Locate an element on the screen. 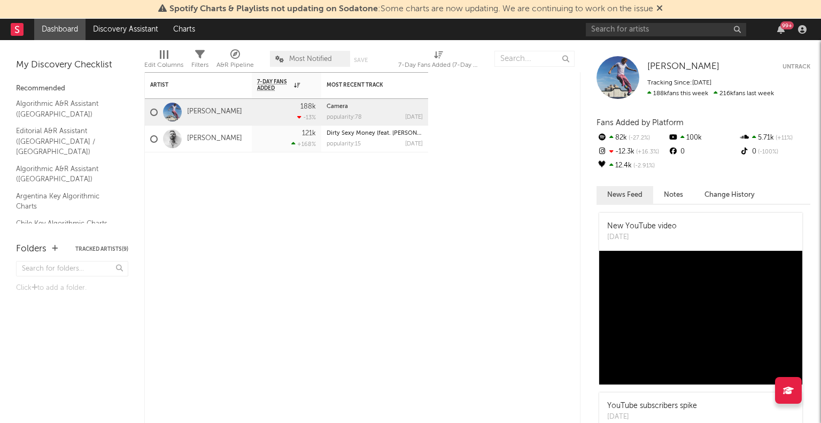 The image size is (821, 423). a: Dashboard is located at coordinates (60, 29).